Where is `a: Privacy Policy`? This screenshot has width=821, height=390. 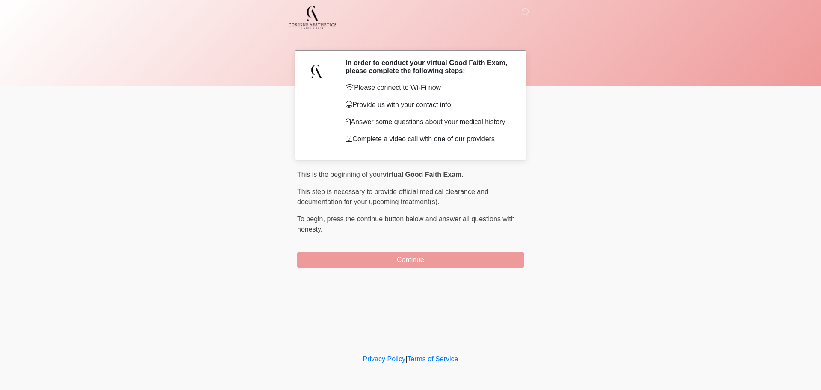 a: Privacy Policy is located at coordinates (384, 358).